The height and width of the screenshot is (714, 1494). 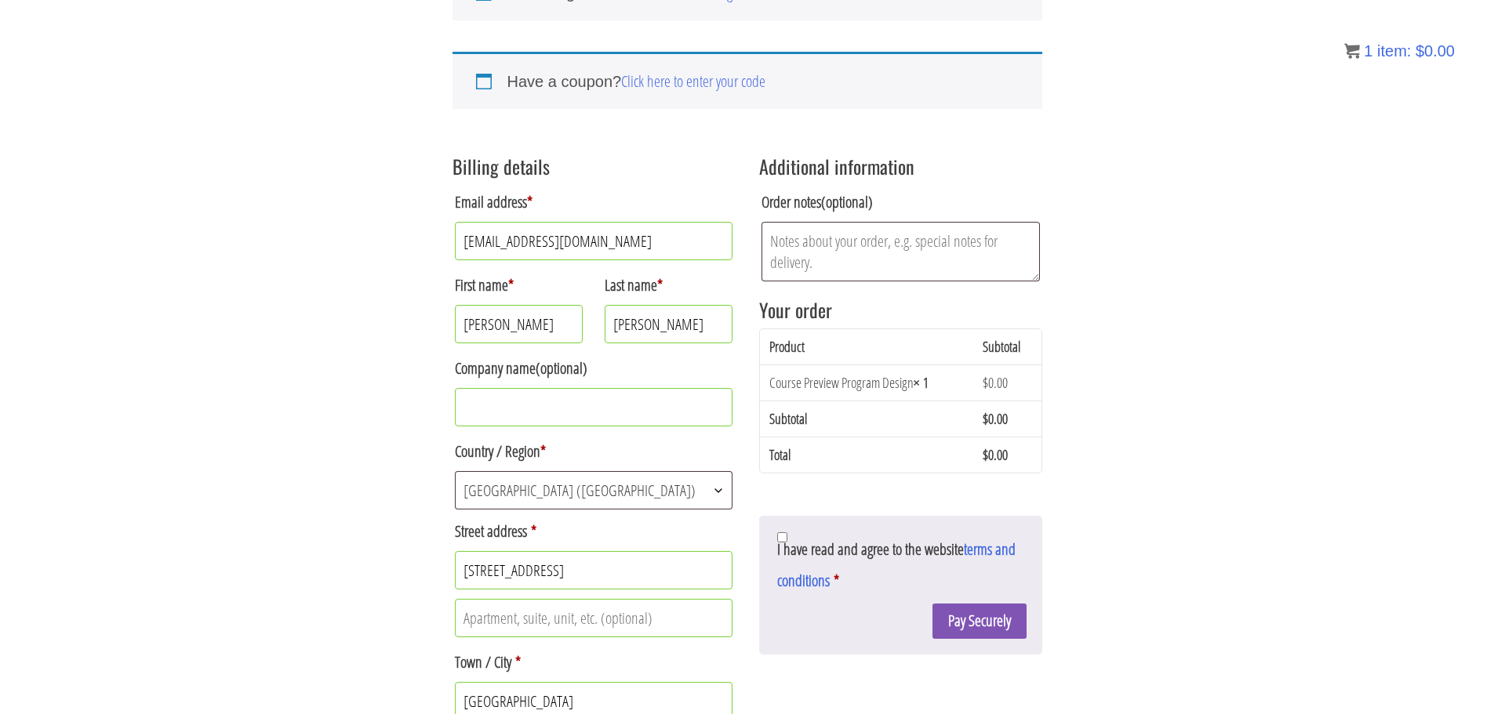 I want to click on abbr: required, so click(x=836, y=580).